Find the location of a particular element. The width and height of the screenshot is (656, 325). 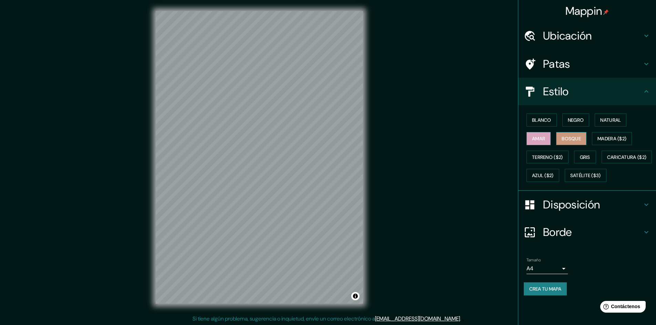

font: Contáctenos is located at coordinates (31, 8).